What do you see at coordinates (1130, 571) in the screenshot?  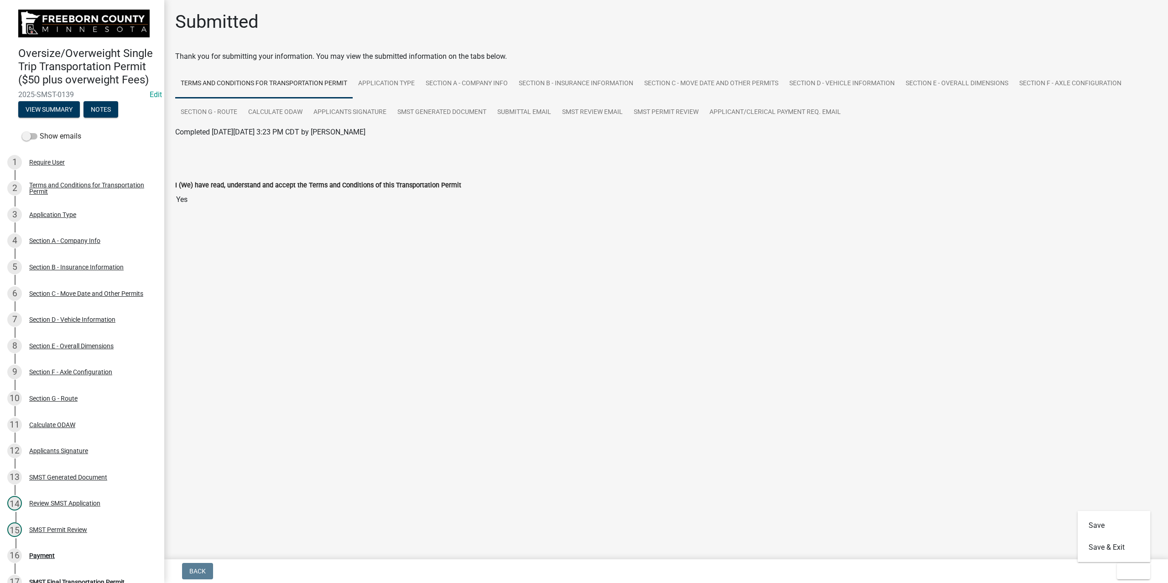 I see `span: Exit` at bounding box center [1130, 571].